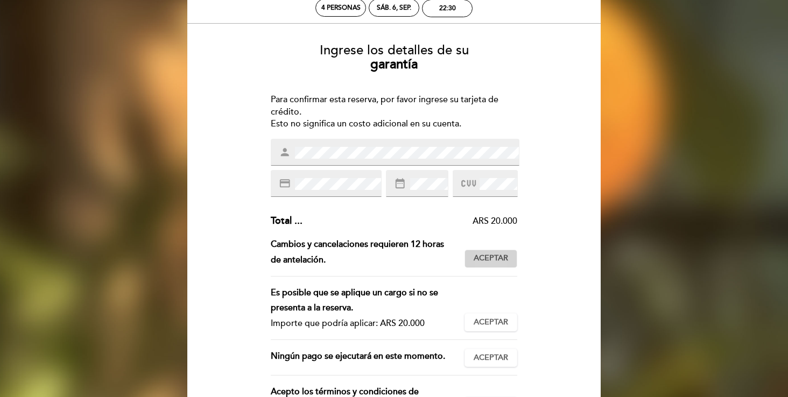 This screenshot has width=788, height=397. What do you see at coordinates (285, 183) in the screenshot?
I see `i: credit_card` at bounding box center [285, 183].